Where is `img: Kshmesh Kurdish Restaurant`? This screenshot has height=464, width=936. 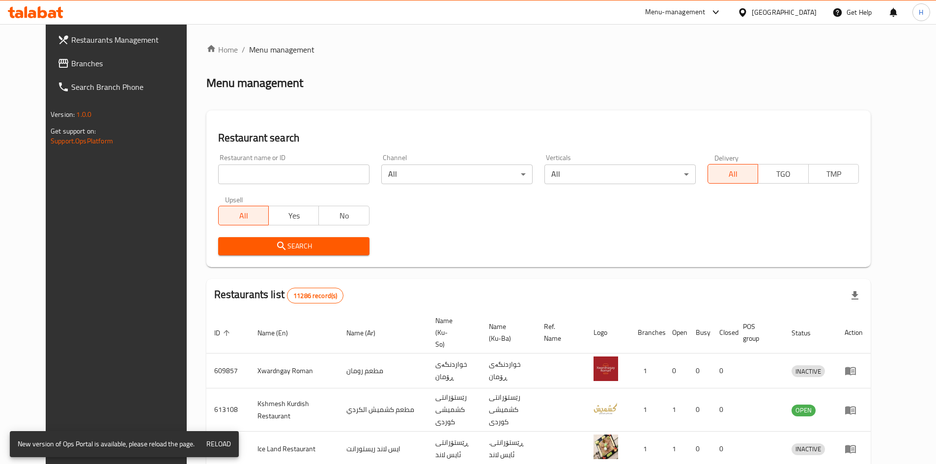
img: Kshmesh Kurdish Restaurant is located at coordinates (606, 408).